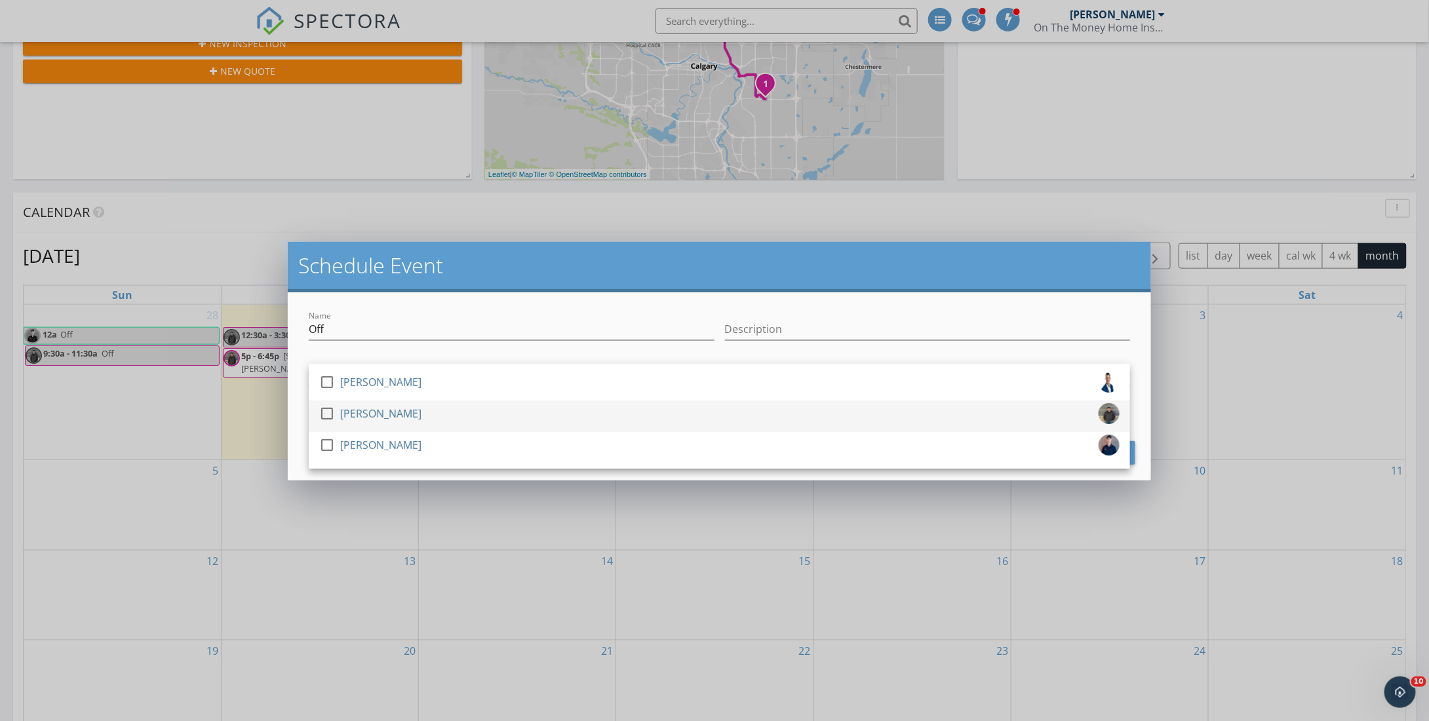  I want to click on img: img_9925.jpeg, so click(1109, 414).